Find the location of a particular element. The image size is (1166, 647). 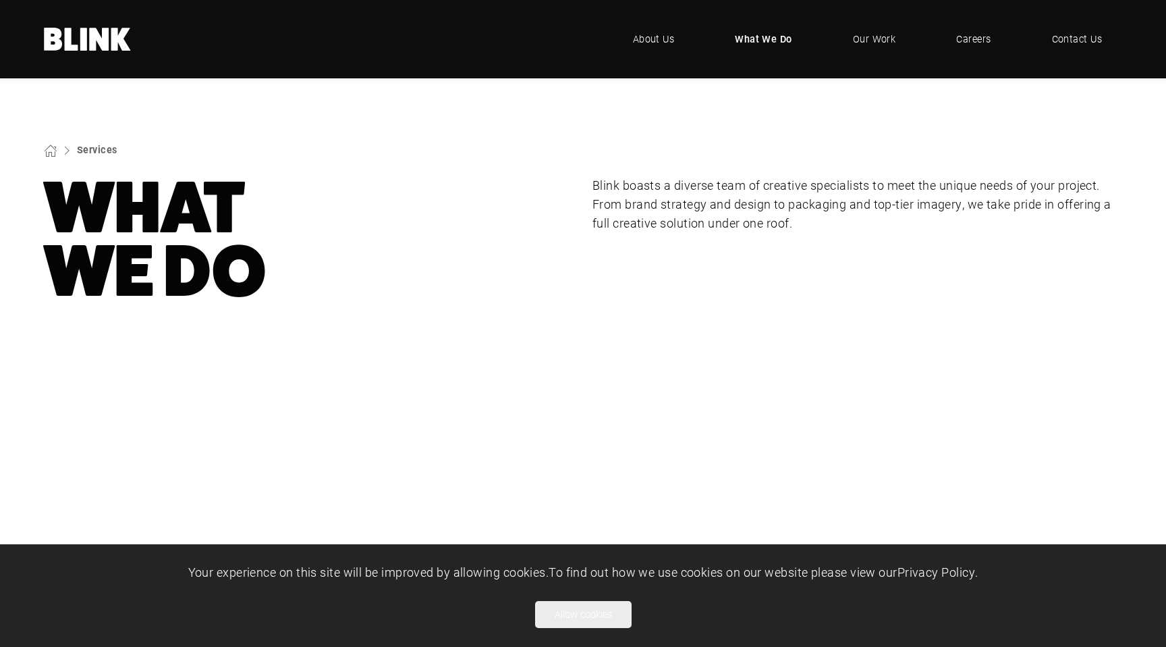

a: Services is located at coordinates (97, 149).